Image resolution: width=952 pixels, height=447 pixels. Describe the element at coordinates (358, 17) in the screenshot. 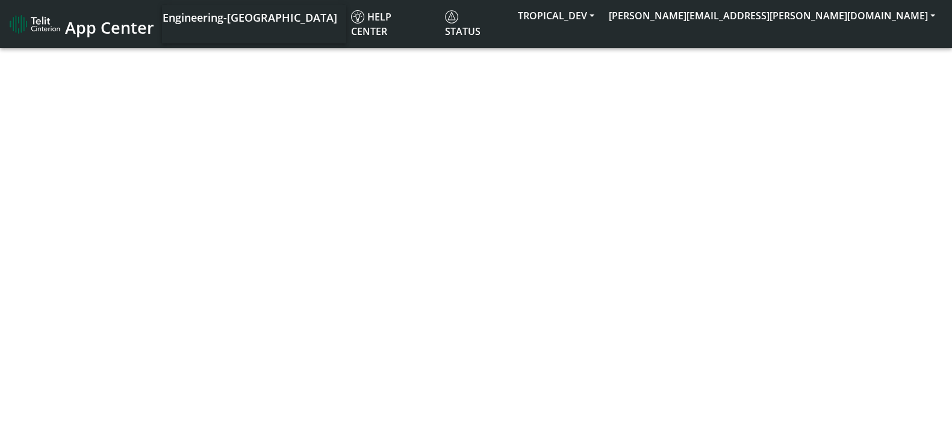

I see `img: knowledge.svg` at that location.